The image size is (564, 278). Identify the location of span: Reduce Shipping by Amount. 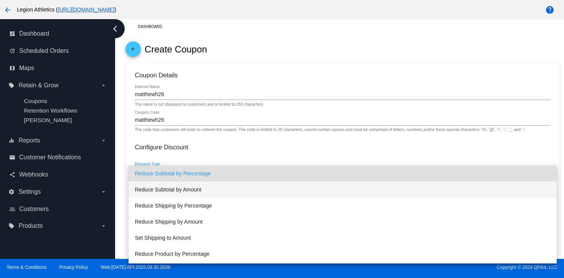
(342, 222).